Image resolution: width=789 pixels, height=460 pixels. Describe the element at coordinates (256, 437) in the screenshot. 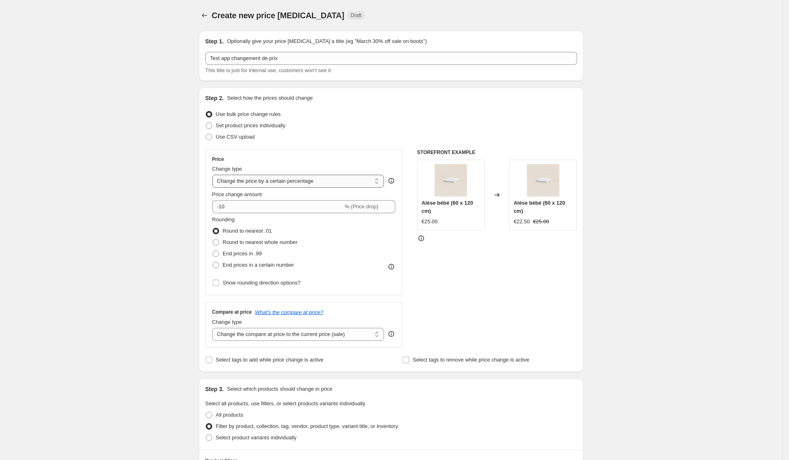

I see `span: Select product variants individually` at that location.